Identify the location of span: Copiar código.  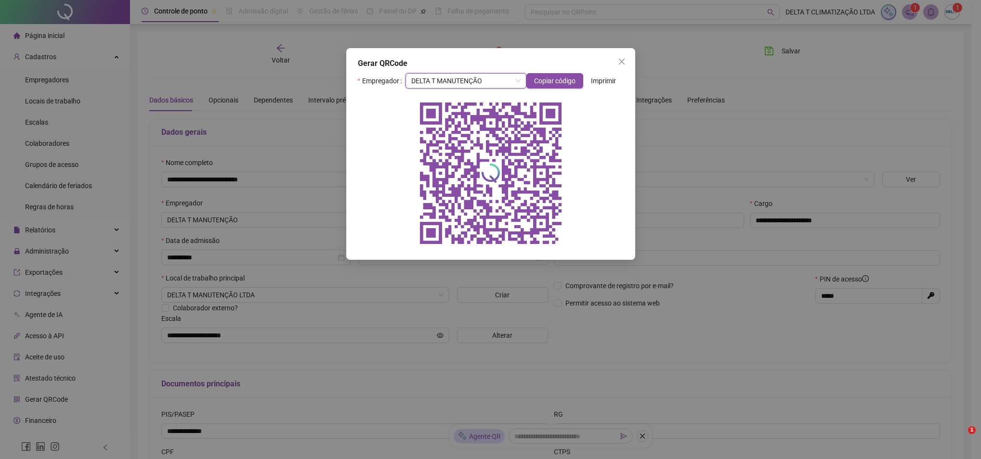
(555, 81).